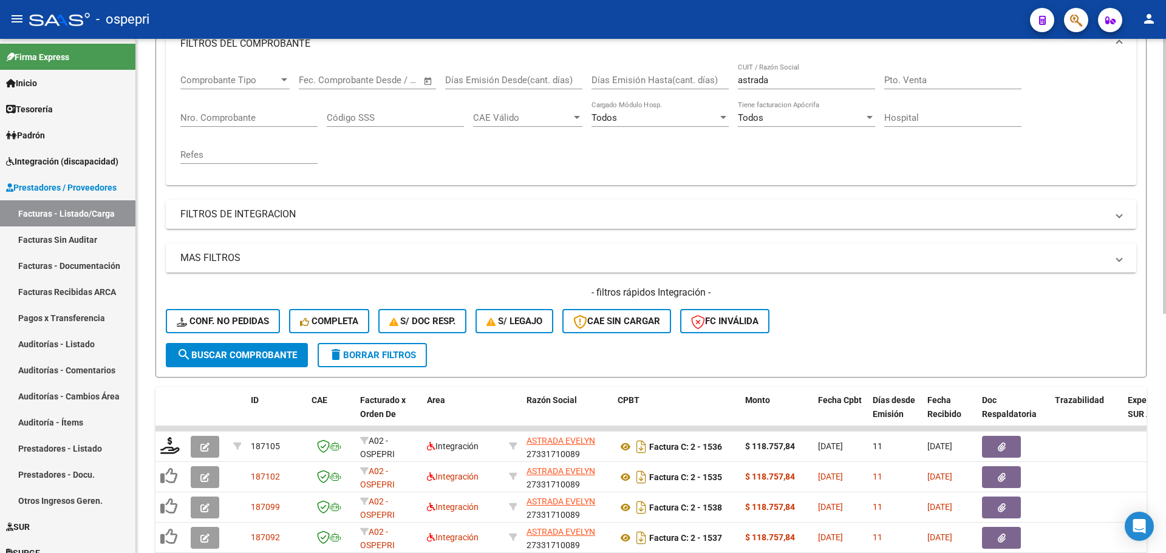 The width and height of the screenshot is (1166, 553). Describe the element at coordinates (331, 414) in the screenshot. I see `datatable-header-cell: CAE` at that location.